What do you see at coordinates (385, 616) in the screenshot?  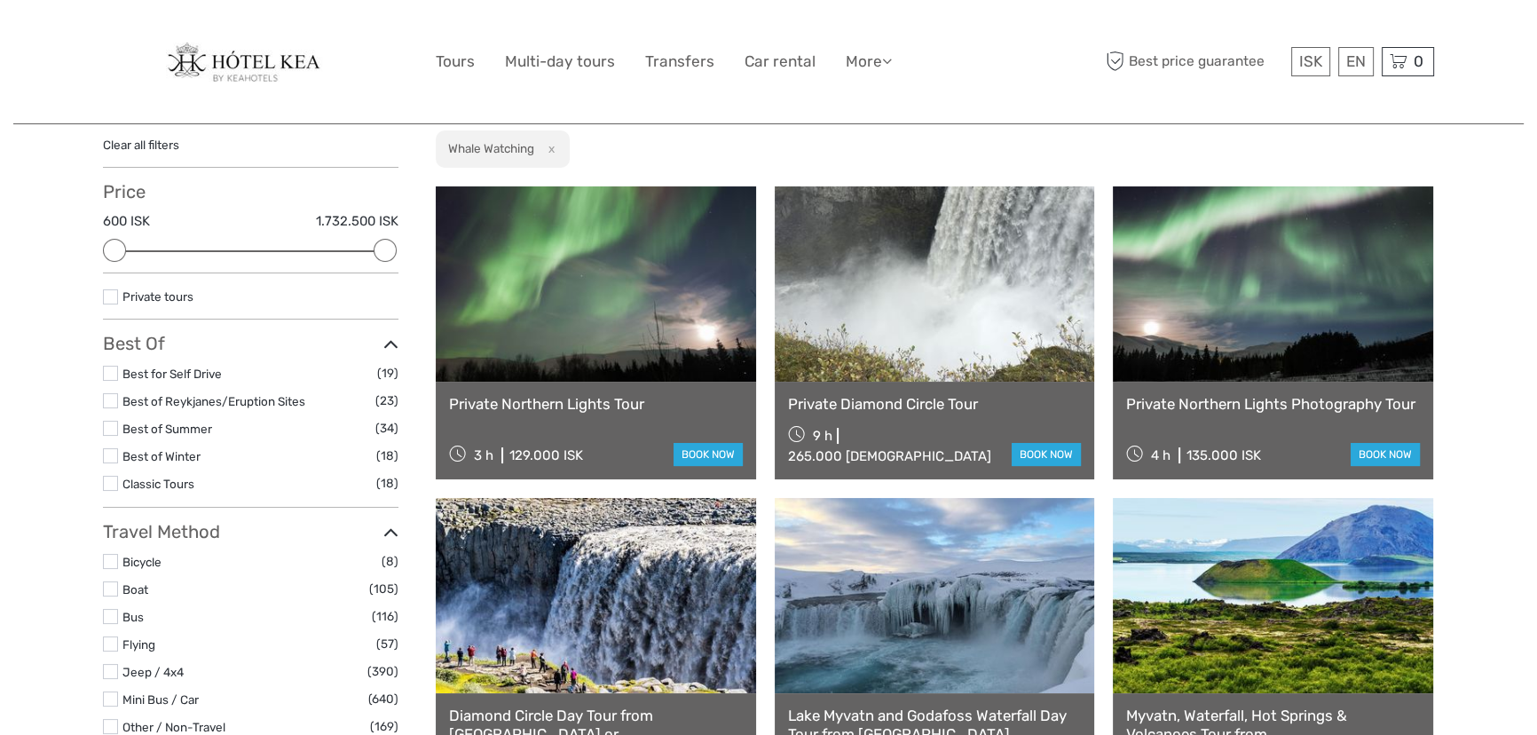 I see `span: (116)` at bounding box center [385, 616].